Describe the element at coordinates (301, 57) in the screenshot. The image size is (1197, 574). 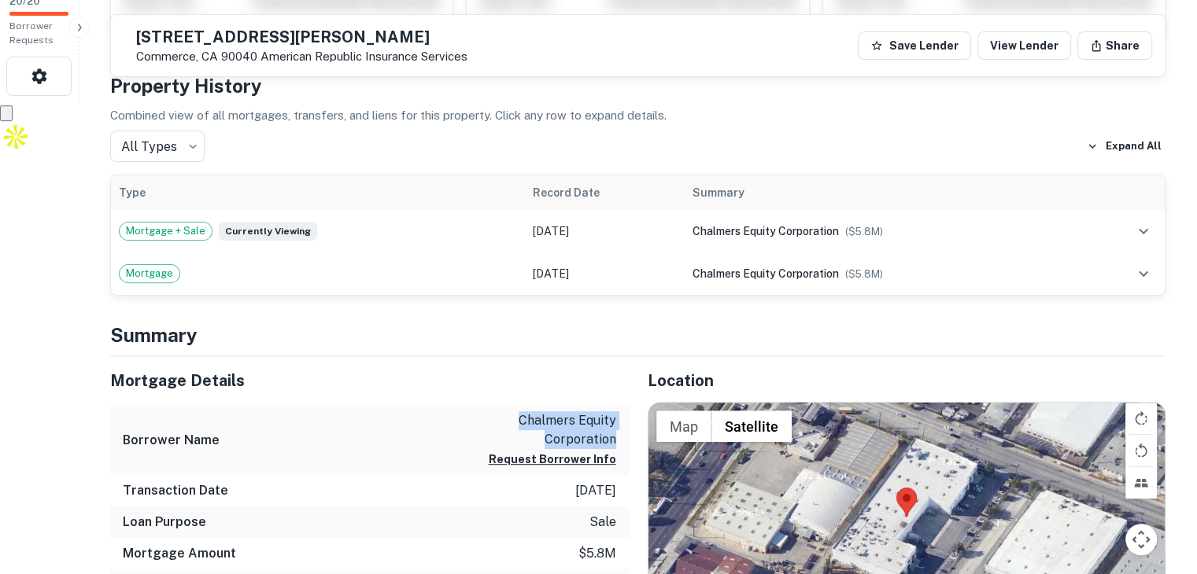
I see `p: Commerce, CA 90040` at that location.